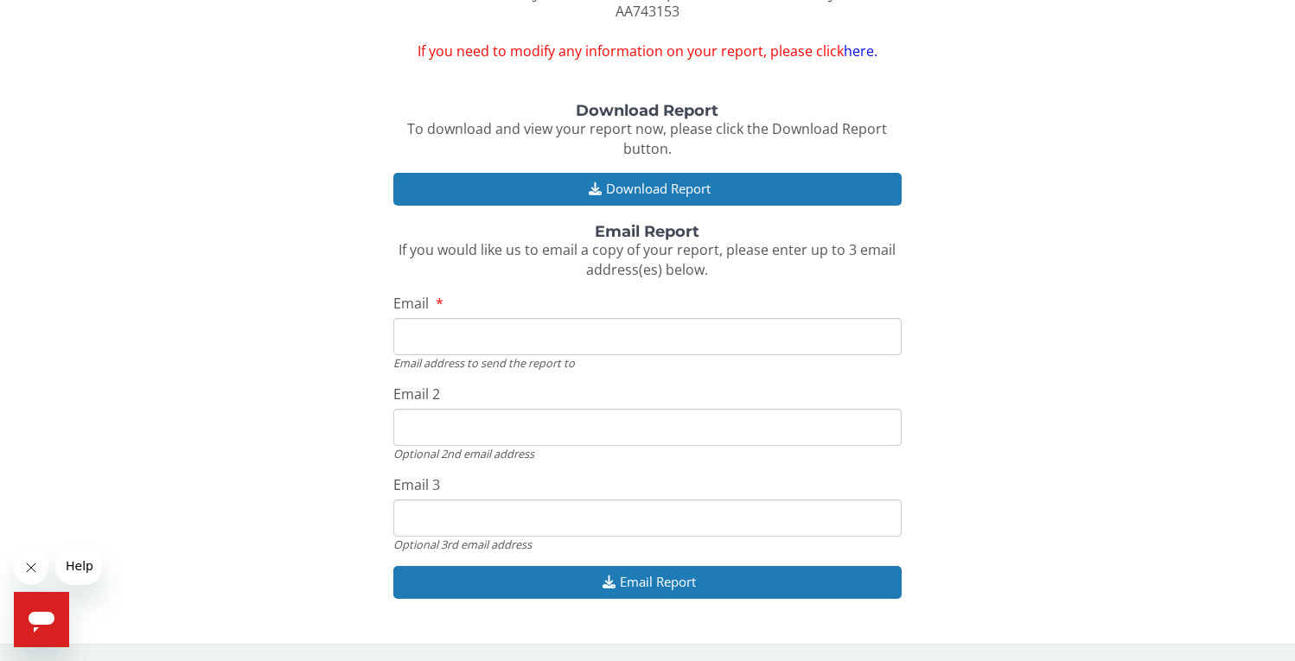  Describe the element at coordinates (647, 11) in the screenshot. I see `span: AA743153` at that location.